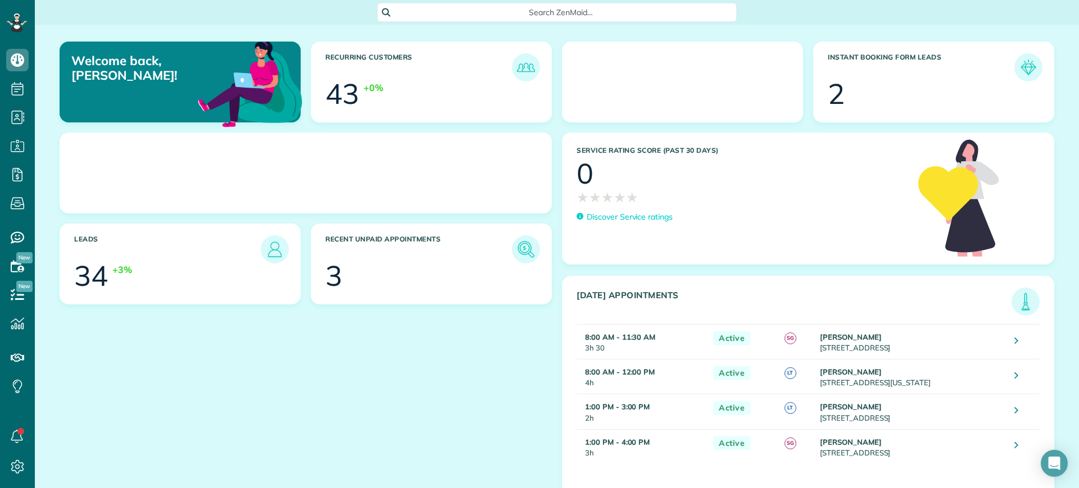  What do you see at coordinates (526, 250) in the screenshot?
I see `img: icon_unpaid_appointments-47b8ce3997adf2238b356f14209ab4cced10bd1f174958f3ca8f1d0dd7fffeee.png` at bounding box center [526, 250].